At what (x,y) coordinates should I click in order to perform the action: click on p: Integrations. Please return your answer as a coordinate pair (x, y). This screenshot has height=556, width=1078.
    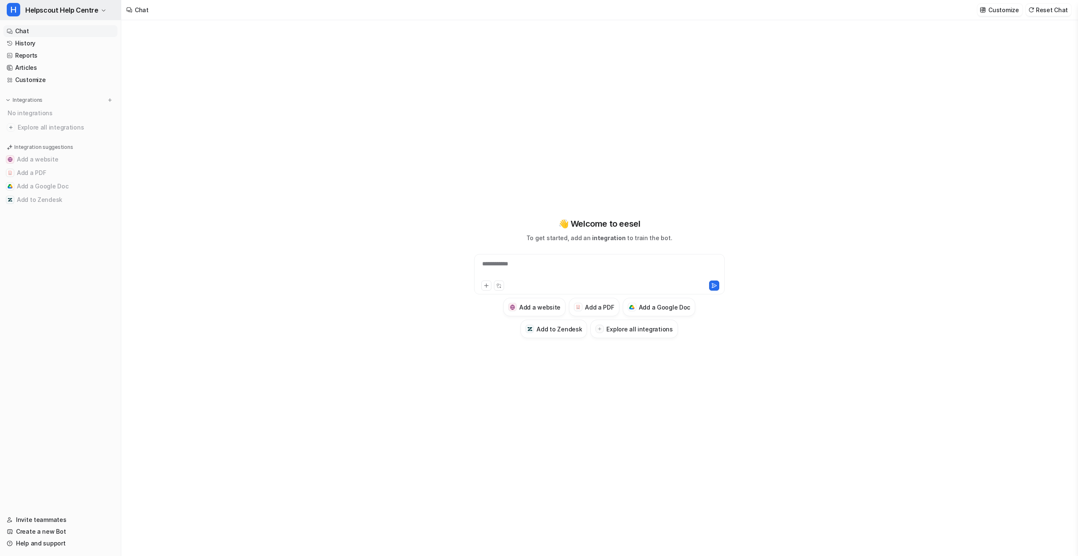
    Looking at the image, I should click on (27, 100).